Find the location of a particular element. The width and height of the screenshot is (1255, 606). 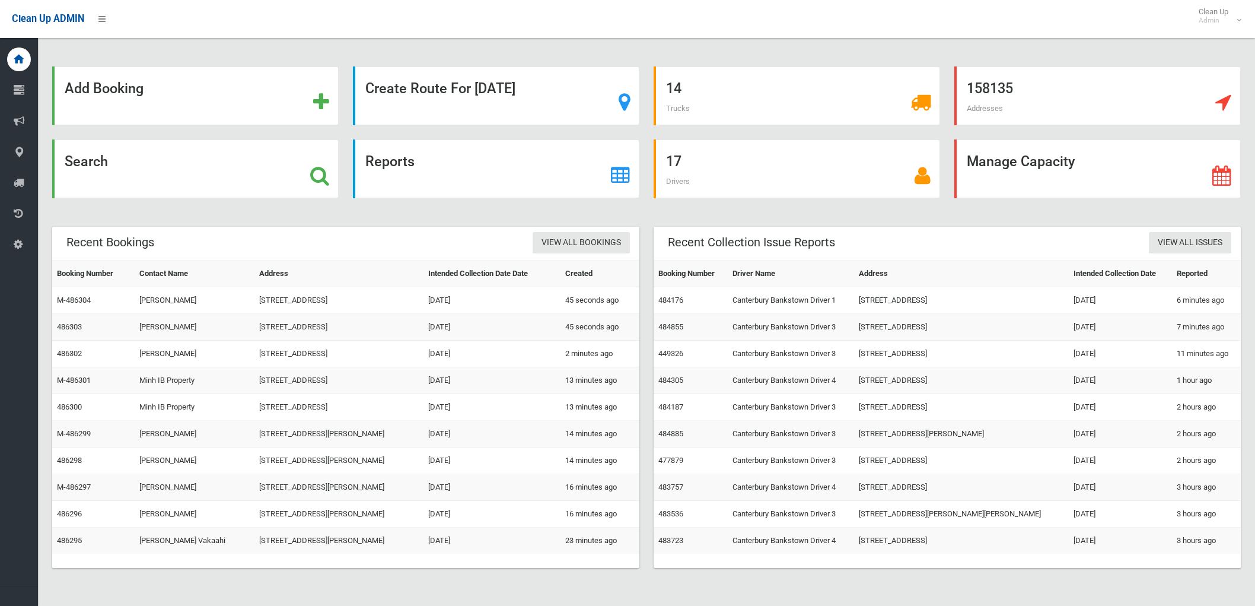

a: 14 Trucks is located at coordinates (797, 95).